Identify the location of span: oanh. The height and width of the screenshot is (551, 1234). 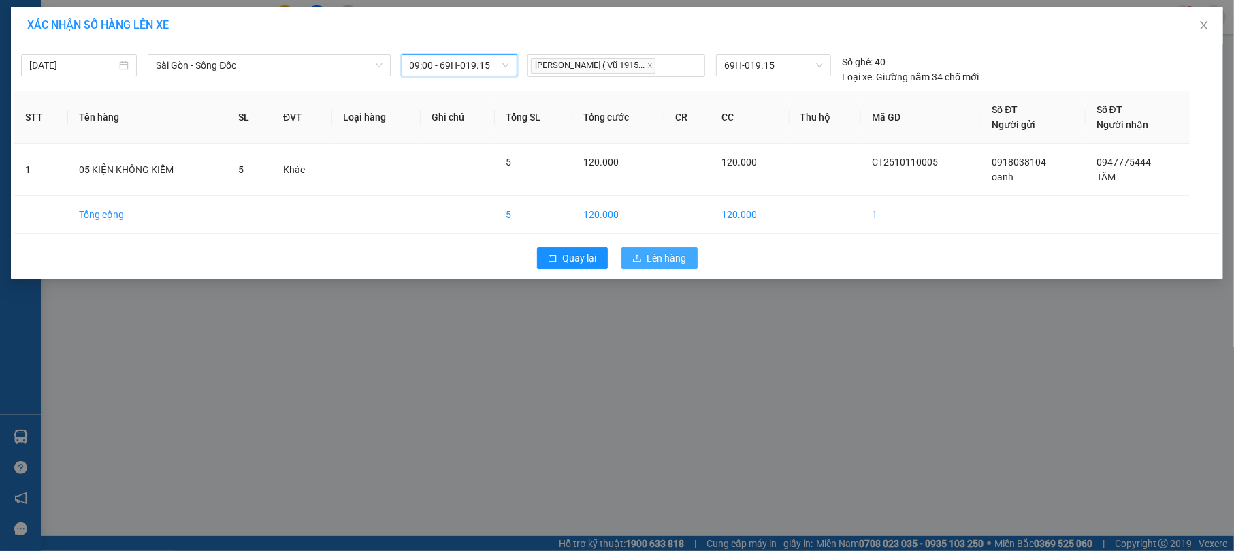
(1003, 177).